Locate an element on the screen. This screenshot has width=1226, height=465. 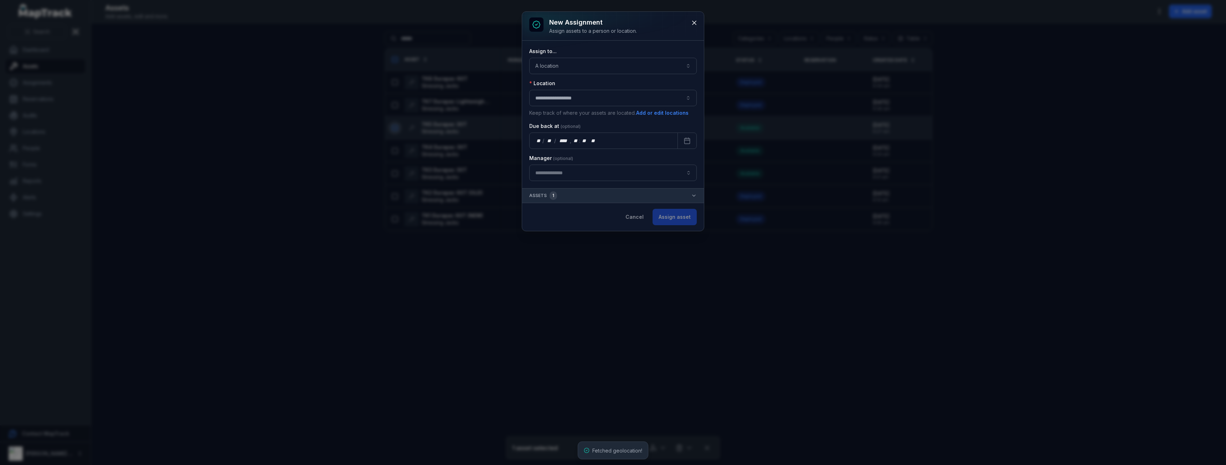
button: A location is located at coordinates (613, 66).